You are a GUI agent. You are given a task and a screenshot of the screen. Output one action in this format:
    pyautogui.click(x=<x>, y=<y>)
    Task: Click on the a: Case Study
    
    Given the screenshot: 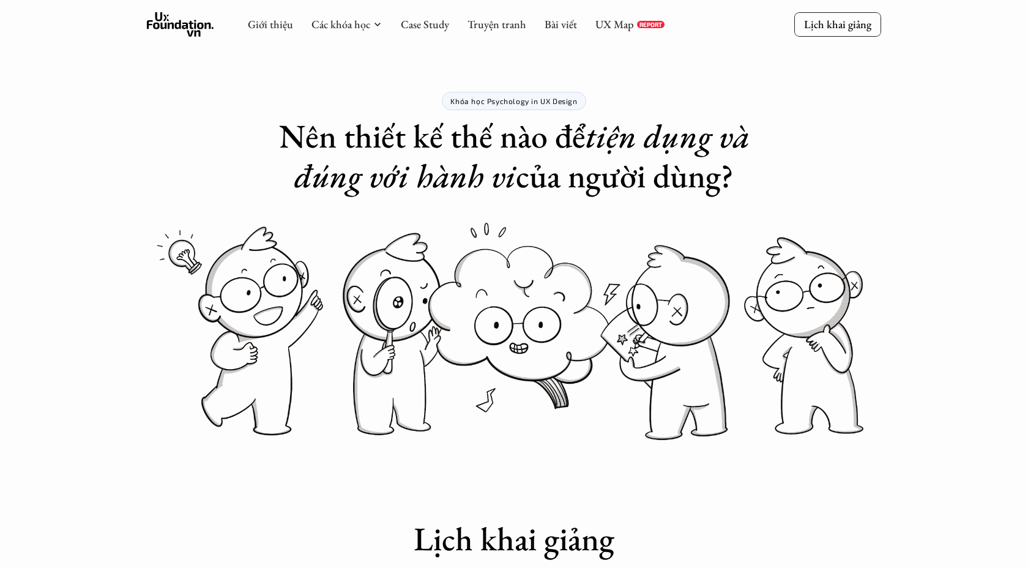 What is the action you would take?
    pyautogui.click(x=425, y=24)
    